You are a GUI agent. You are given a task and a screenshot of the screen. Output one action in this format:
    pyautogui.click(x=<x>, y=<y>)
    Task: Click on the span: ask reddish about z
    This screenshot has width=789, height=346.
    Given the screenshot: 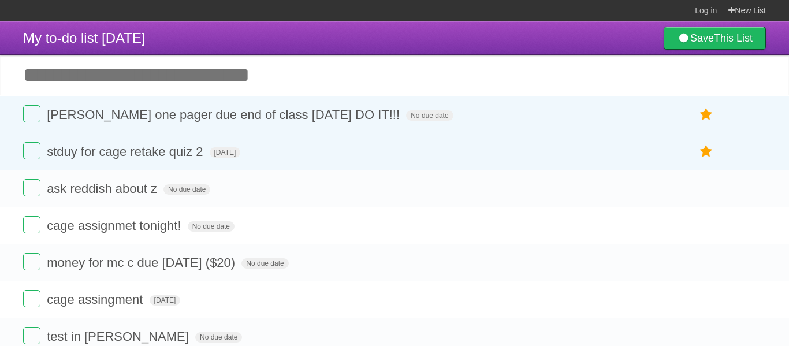 What is the action you would take?
    pyautogui.click(x=103, y=188)
    